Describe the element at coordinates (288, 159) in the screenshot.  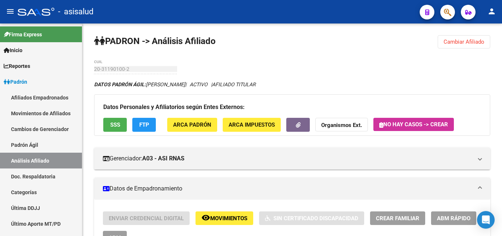
I see `mat-panel-title: Gerenciador:` at that location.